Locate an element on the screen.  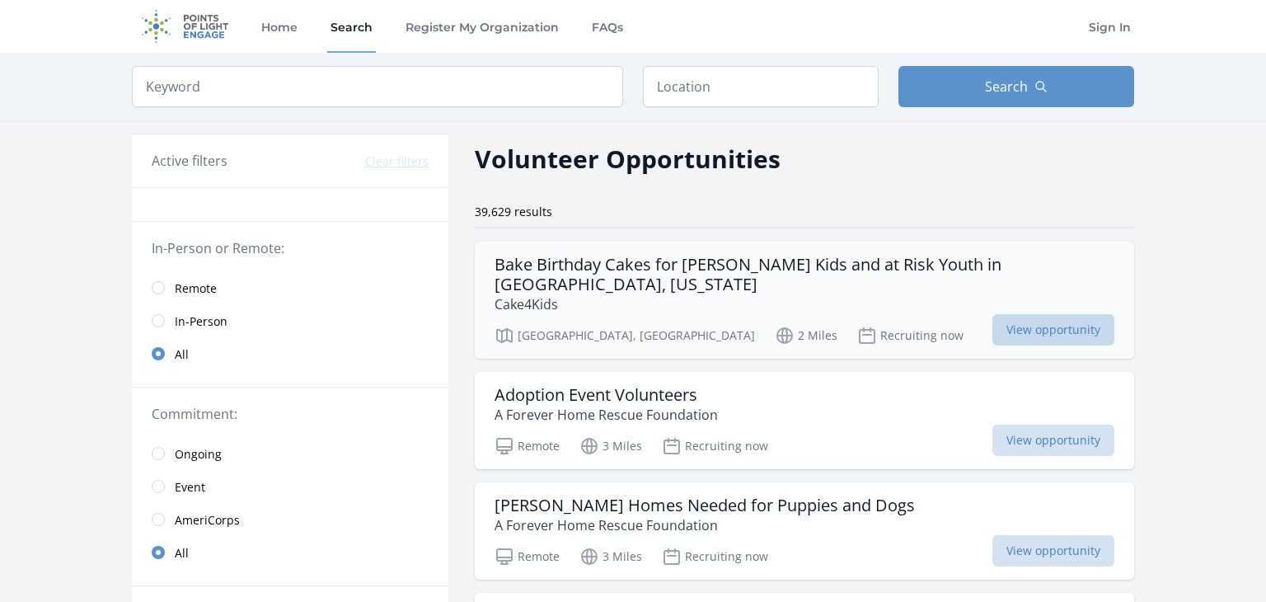
span: In-Person is located at coordinates (201, 321).